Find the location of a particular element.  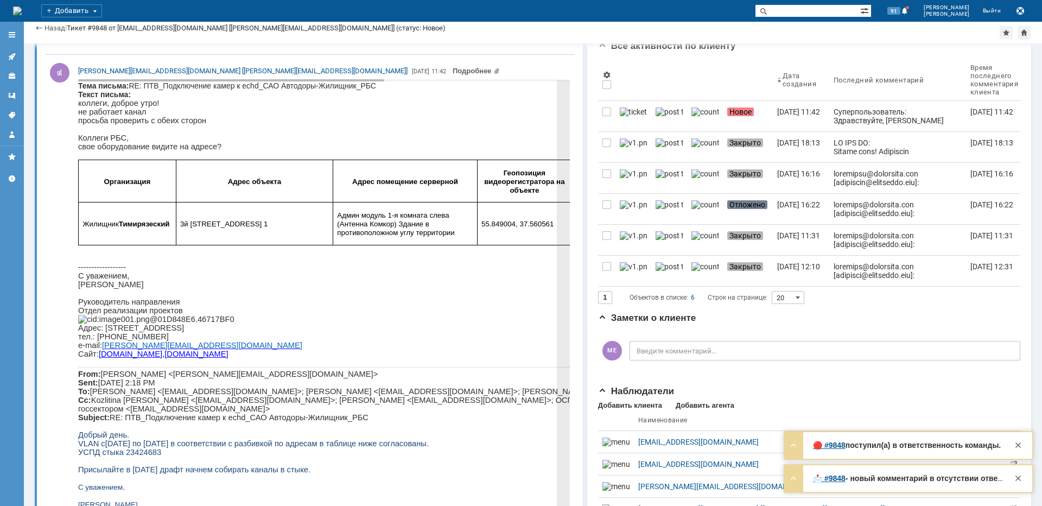

strong: 🔴 #9848 is located at coordinates (830, 445).